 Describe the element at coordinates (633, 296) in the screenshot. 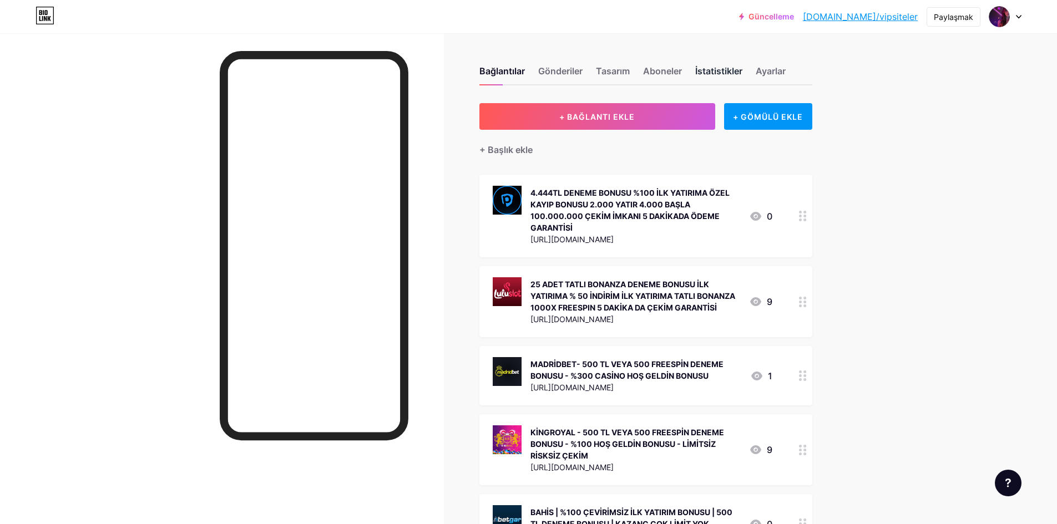

I see `font: 25 ADET TATLI BONANZA DENEME BONUSU İLK YATIRIMA % 50 İNDİRİM İLK YATIRIMA TATLI BONANZA 1000X FR...` at that location.